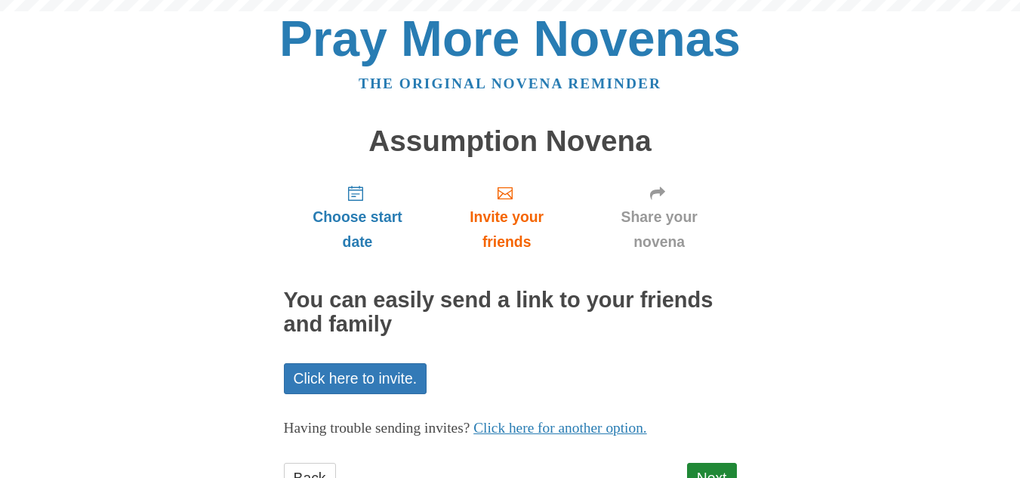 This screenshot has height=478, width=1020. What do you see at coordinates (358, 217) in the screenshot?
I see `a: Choose start date` at bounding box center [358, 217].